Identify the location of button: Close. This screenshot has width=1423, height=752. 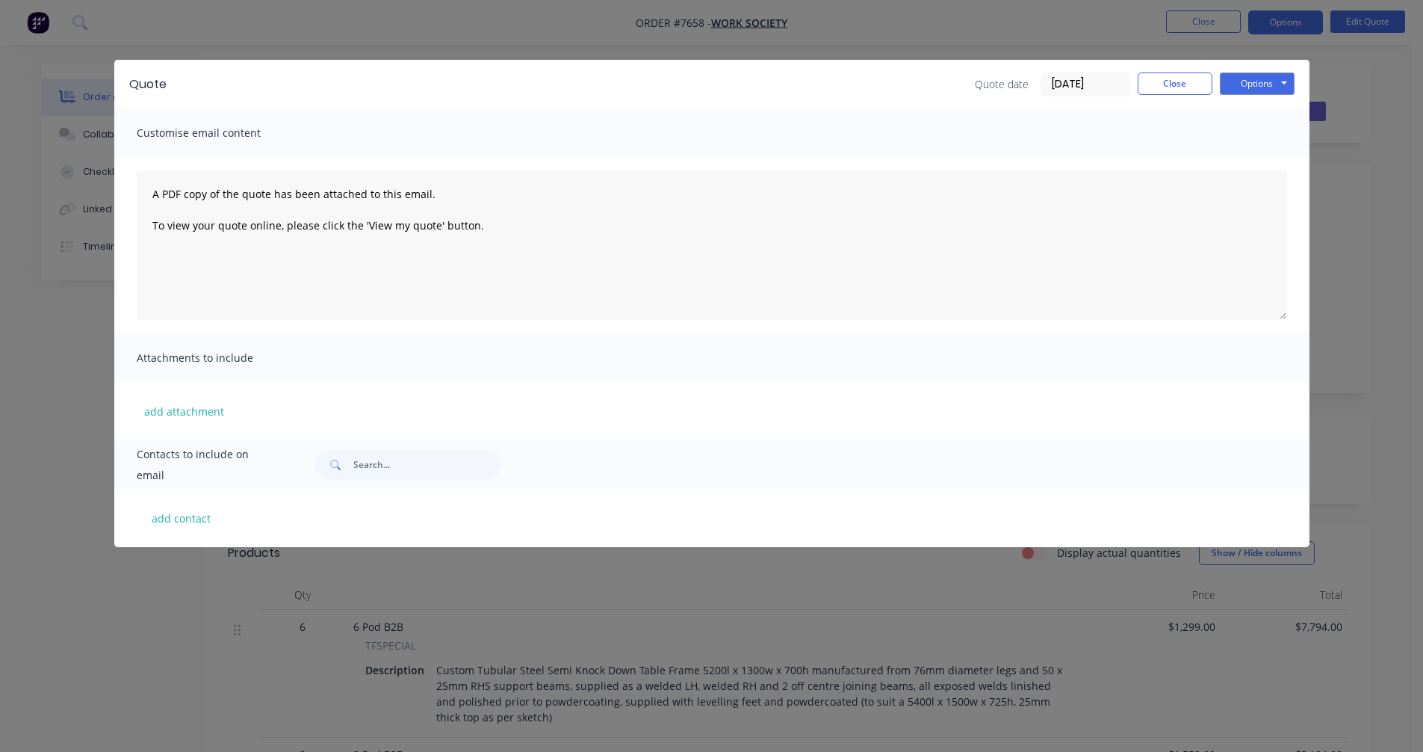
(1175, 84).